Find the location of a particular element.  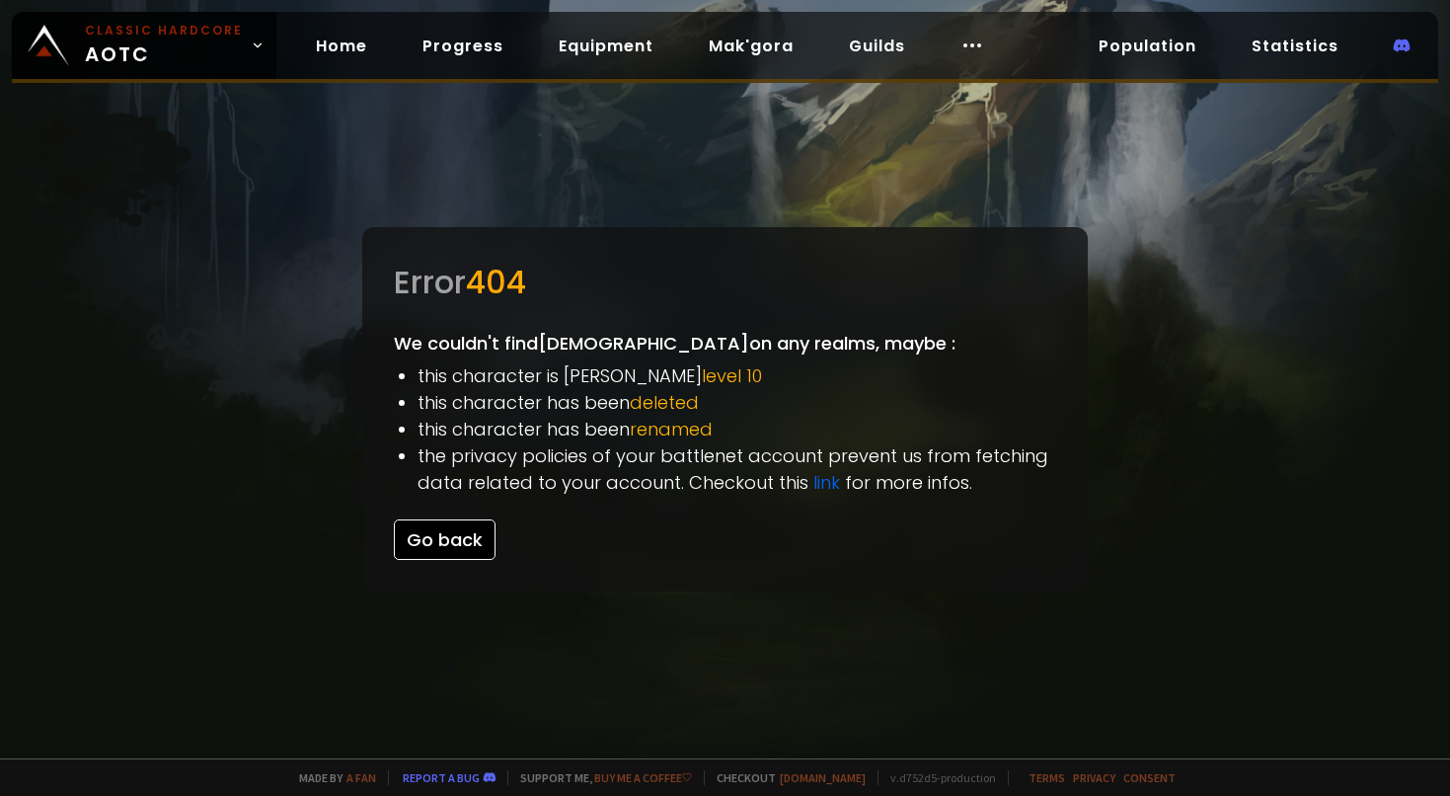

span: AOTC is located at coordinates (164, 45).